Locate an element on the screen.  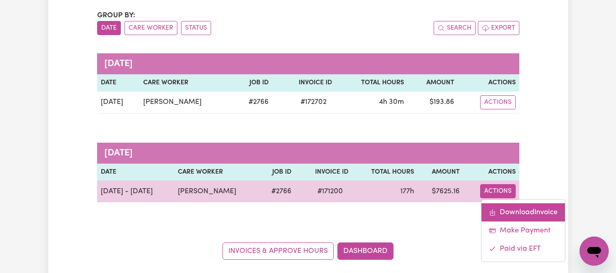
button: sort invoices by date is located at coordinates (109, 28).